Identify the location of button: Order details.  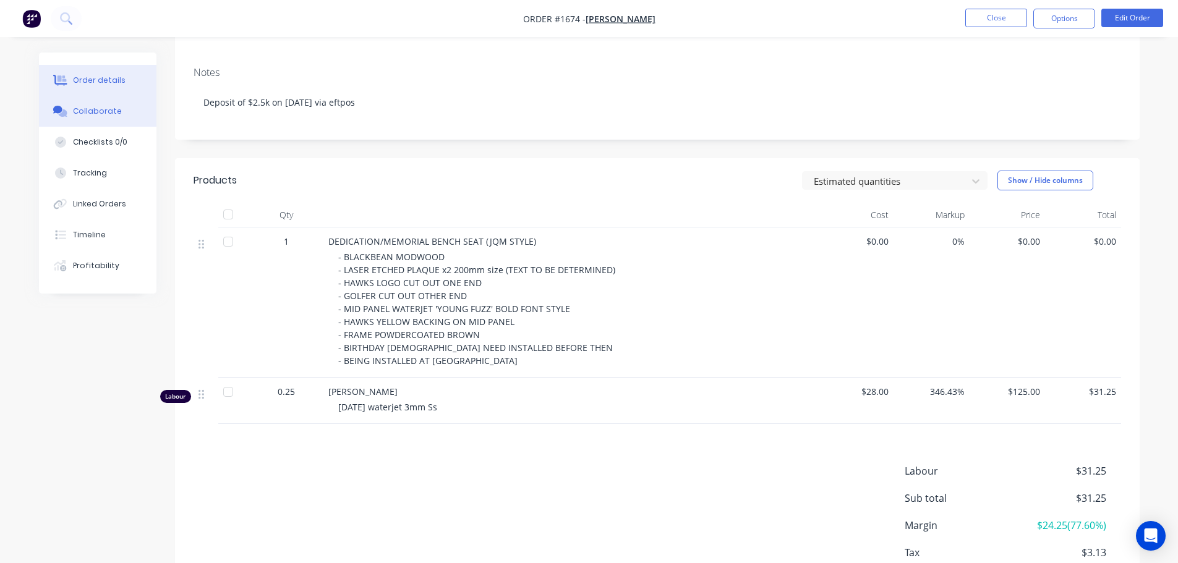
(98, 80).